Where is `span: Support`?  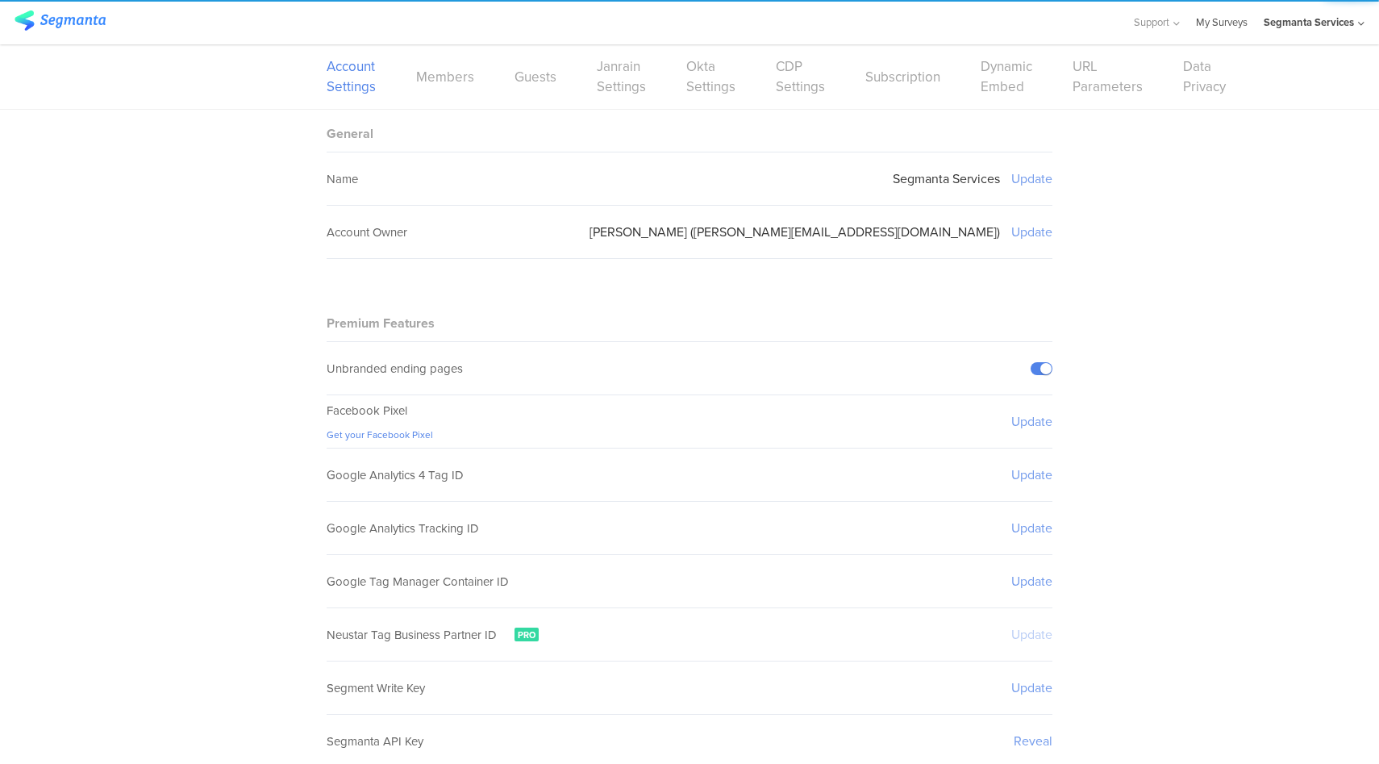
span: Support is located at coordinates (1152, 22).